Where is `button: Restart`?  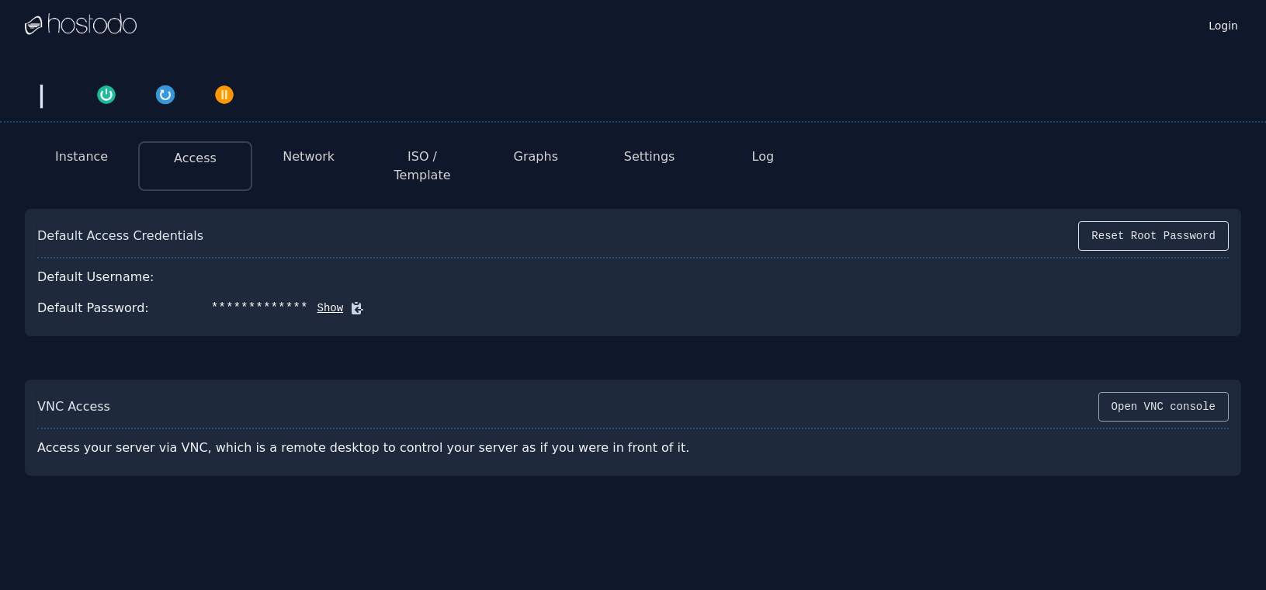 button: Restart is located at coordinates (165, 93).